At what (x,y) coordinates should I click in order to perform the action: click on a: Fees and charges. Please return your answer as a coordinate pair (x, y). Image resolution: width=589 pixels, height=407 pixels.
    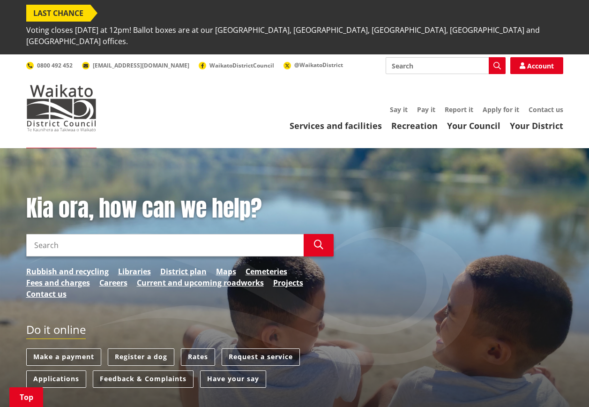
    Looking at the image, I should click on (58, 283).